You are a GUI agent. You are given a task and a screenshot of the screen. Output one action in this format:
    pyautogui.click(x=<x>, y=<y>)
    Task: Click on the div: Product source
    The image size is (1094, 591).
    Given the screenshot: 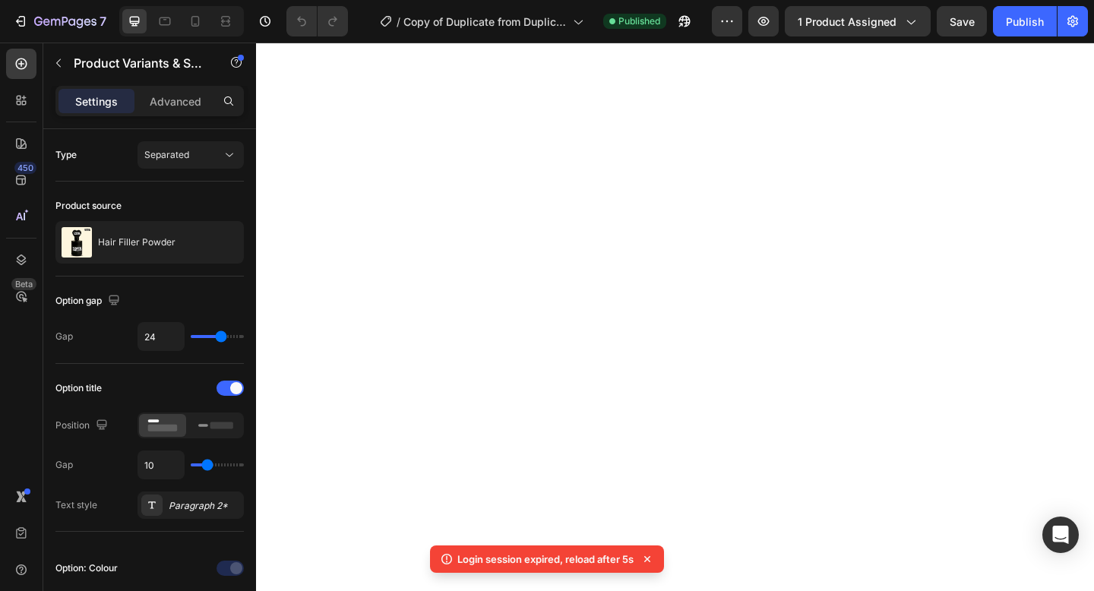 What is the action you would take?
    pyautogui.click(x=88, y=206)
    